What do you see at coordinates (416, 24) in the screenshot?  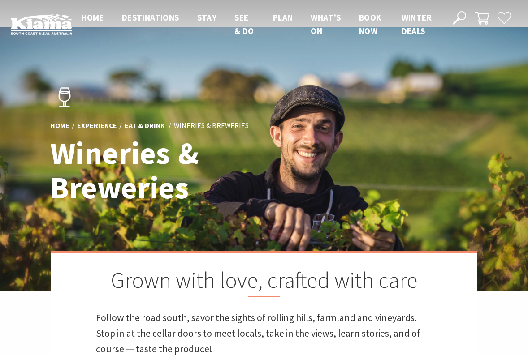 I see `span: Winter Deals` at bounding box center [416, 24].